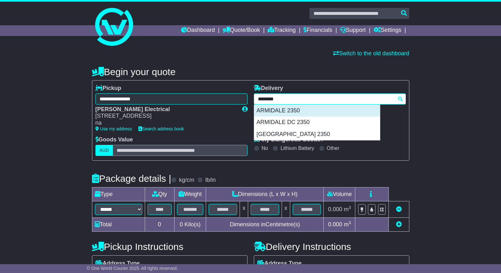 This screenshot has width=501, height=273. Describe the element at coordinates (399, 209) in the screenshot. I see `a: Remove this item` at that location.